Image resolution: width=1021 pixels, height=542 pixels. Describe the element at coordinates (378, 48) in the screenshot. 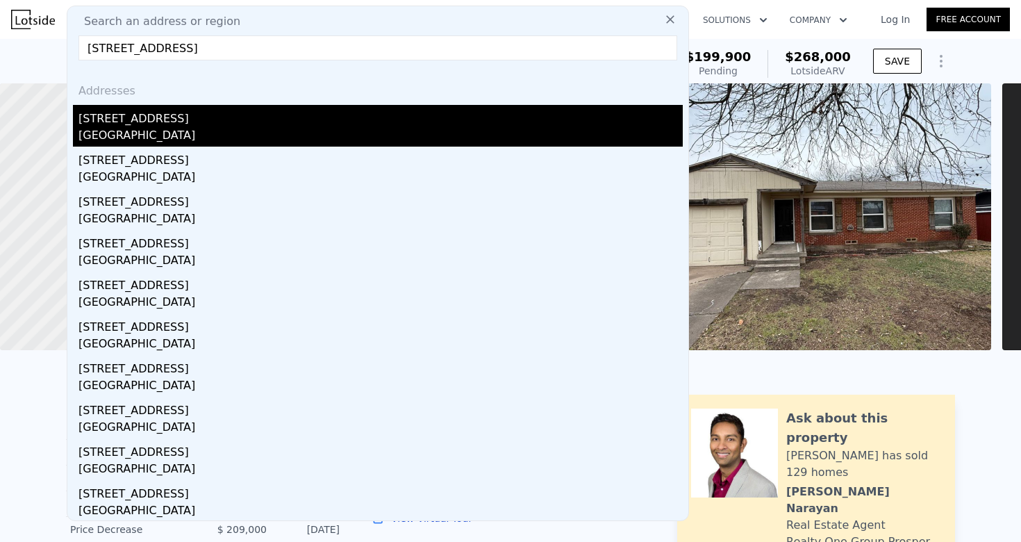

I see `input: Enter an address, city, region, neighborhood or zip code` at that location.